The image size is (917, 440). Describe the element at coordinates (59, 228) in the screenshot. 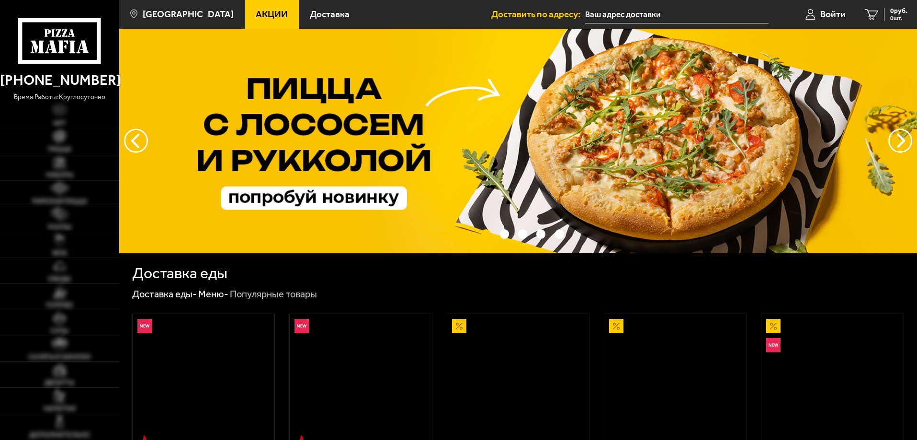

I see `span: Роллы` at that location.